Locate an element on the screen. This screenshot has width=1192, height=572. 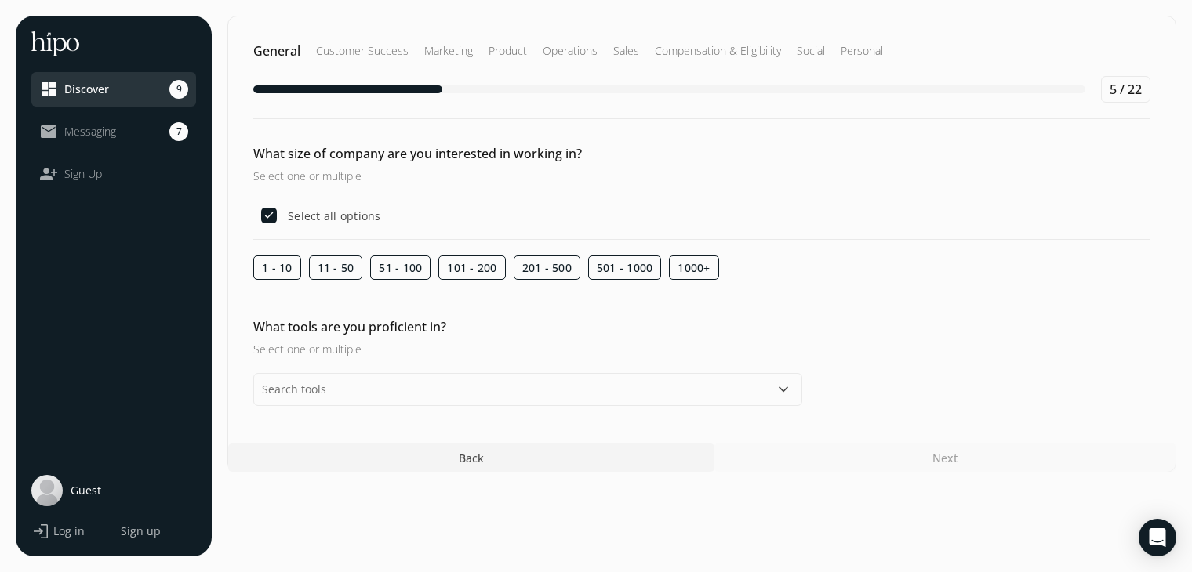
input: Search tools is located at coordinates (528, 390).